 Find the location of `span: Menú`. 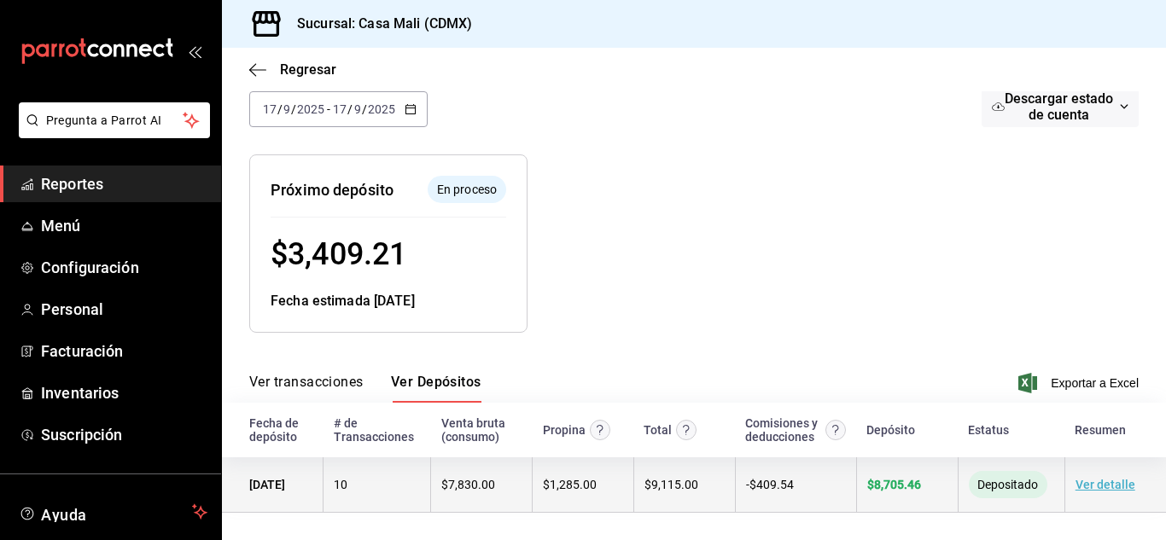

span: Menú is located at coordinates (124, 225).